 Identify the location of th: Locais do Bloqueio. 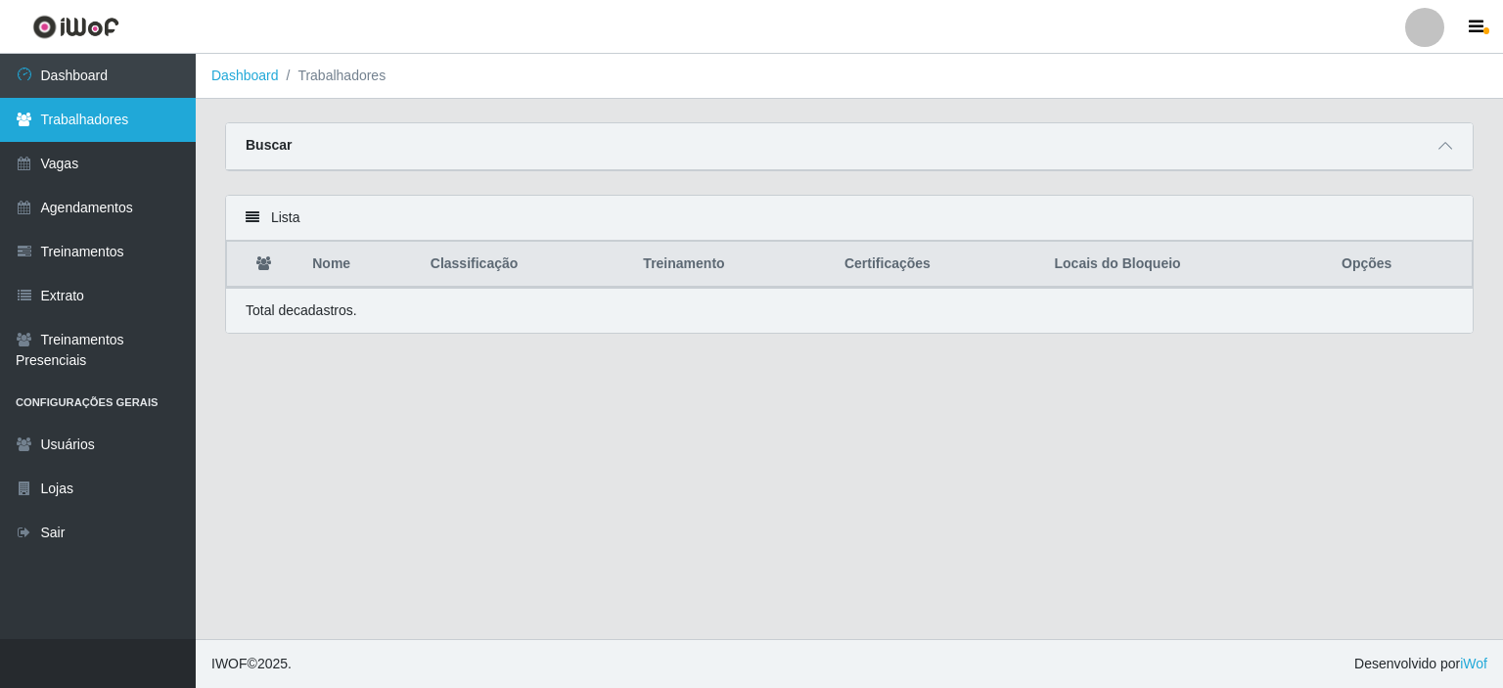
(1187, 264).